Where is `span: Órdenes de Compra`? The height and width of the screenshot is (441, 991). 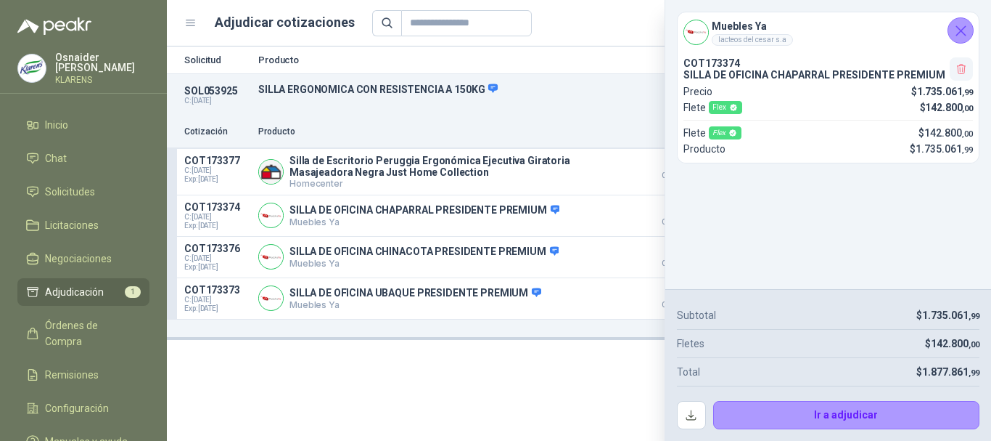
span: Órdenes de Compra is located at coordinates (90, 333).